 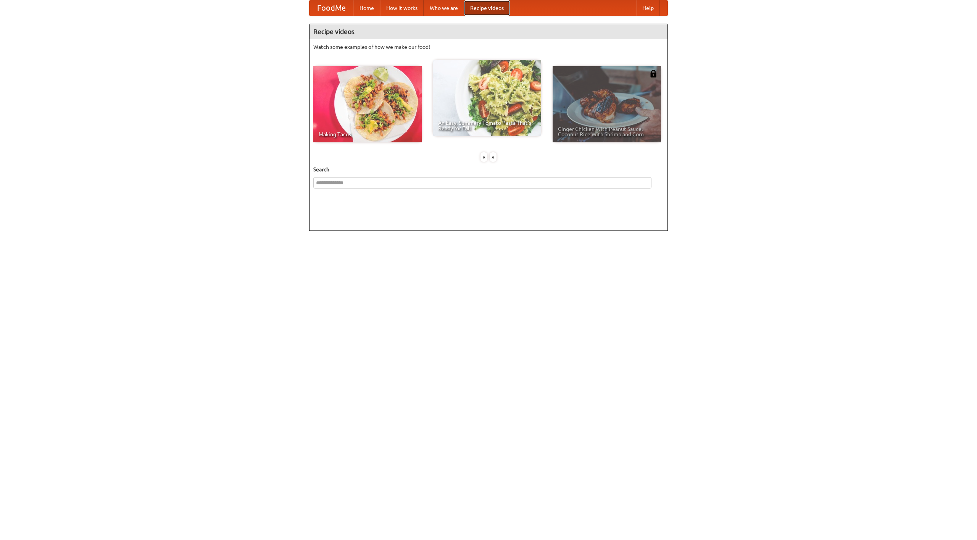 What do you see at coordinates (489, 169) in the screenshot?
I see `h5: Search` at bounding box center [489, 169].